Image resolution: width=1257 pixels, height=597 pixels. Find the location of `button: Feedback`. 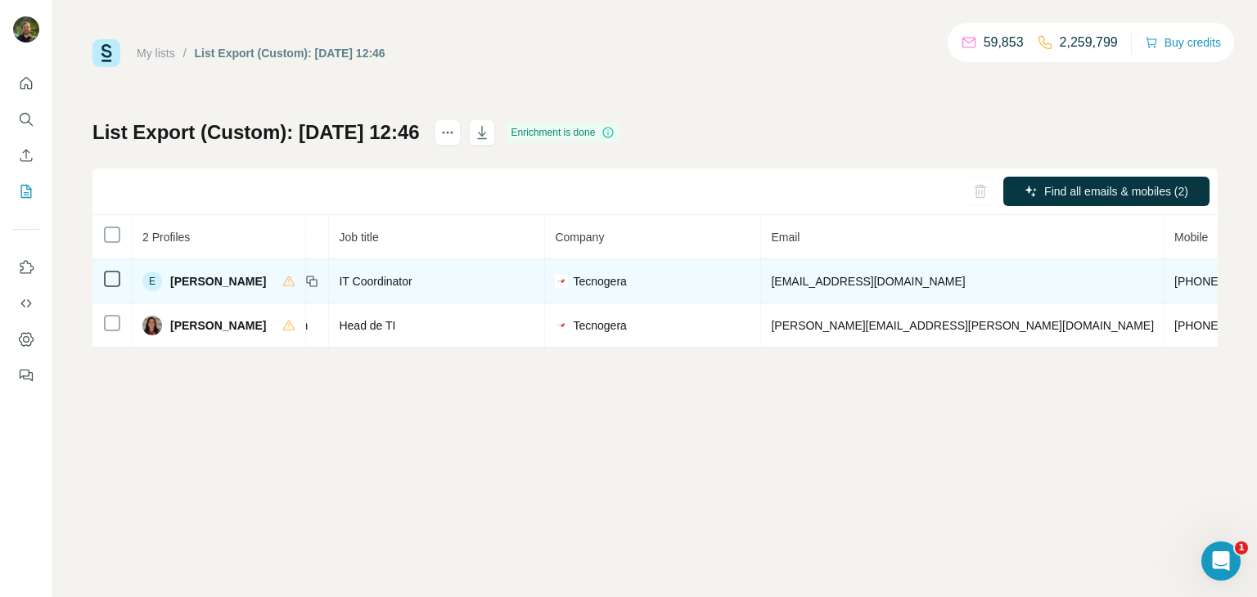

button: Feedback is located at coordinates (26, 376).